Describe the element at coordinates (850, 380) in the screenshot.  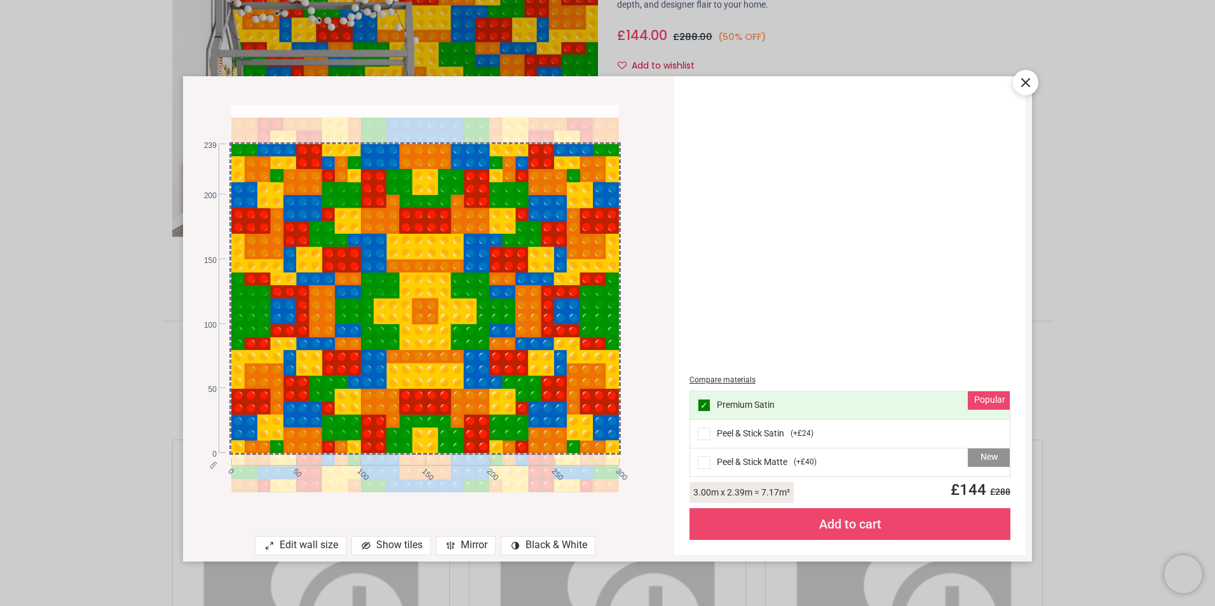
I see `div: Compare materials` at that location.